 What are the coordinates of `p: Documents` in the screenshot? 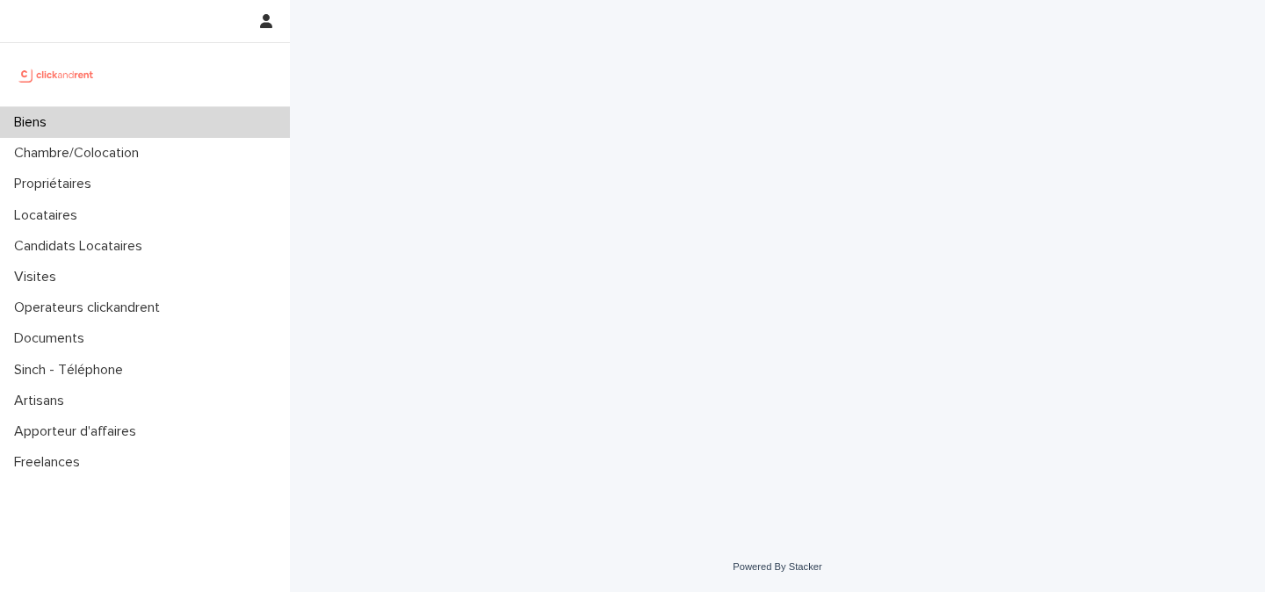 It's located at (53, 338).